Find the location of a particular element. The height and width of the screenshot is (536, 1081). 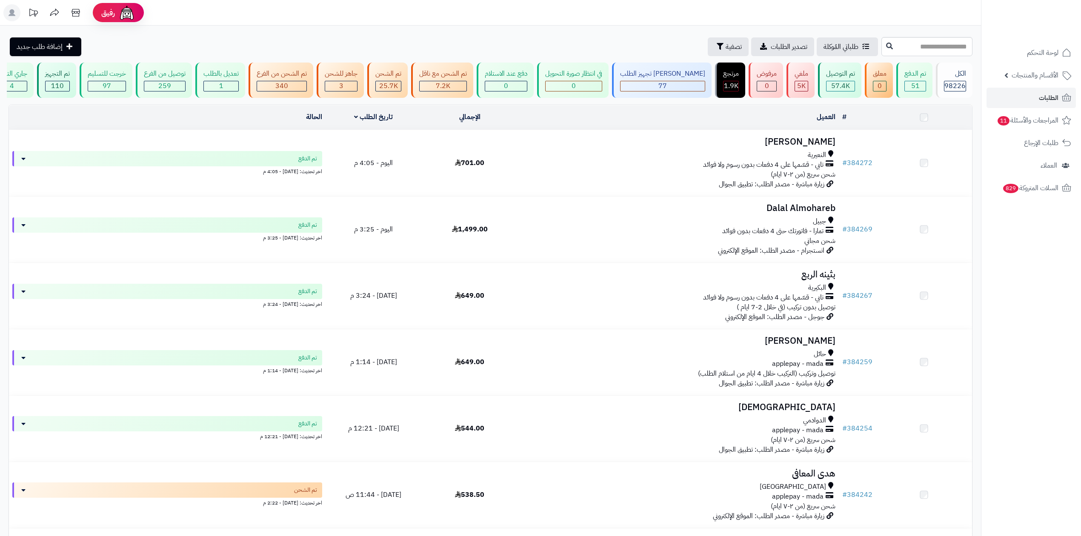

div: 51 is located at coordinates (915, 86).